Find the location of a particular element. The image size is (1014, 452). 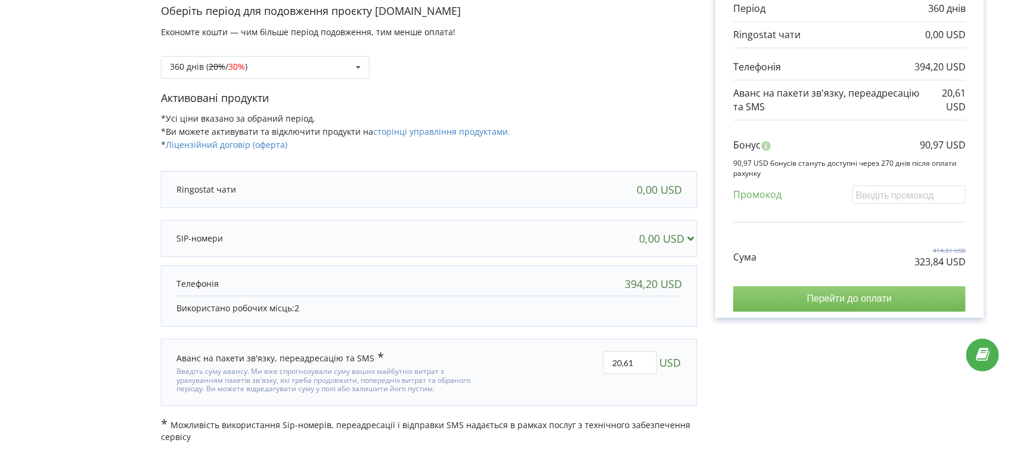

p: 323,84 USD is located at coordinates (940, 262).